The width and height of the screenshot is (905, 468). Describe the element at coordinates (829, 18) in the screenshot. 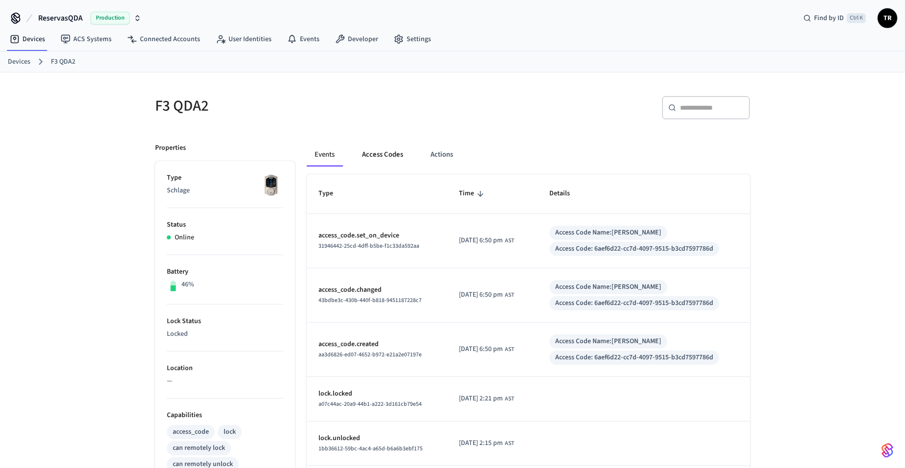

I see `span: Find by ID` at that location.